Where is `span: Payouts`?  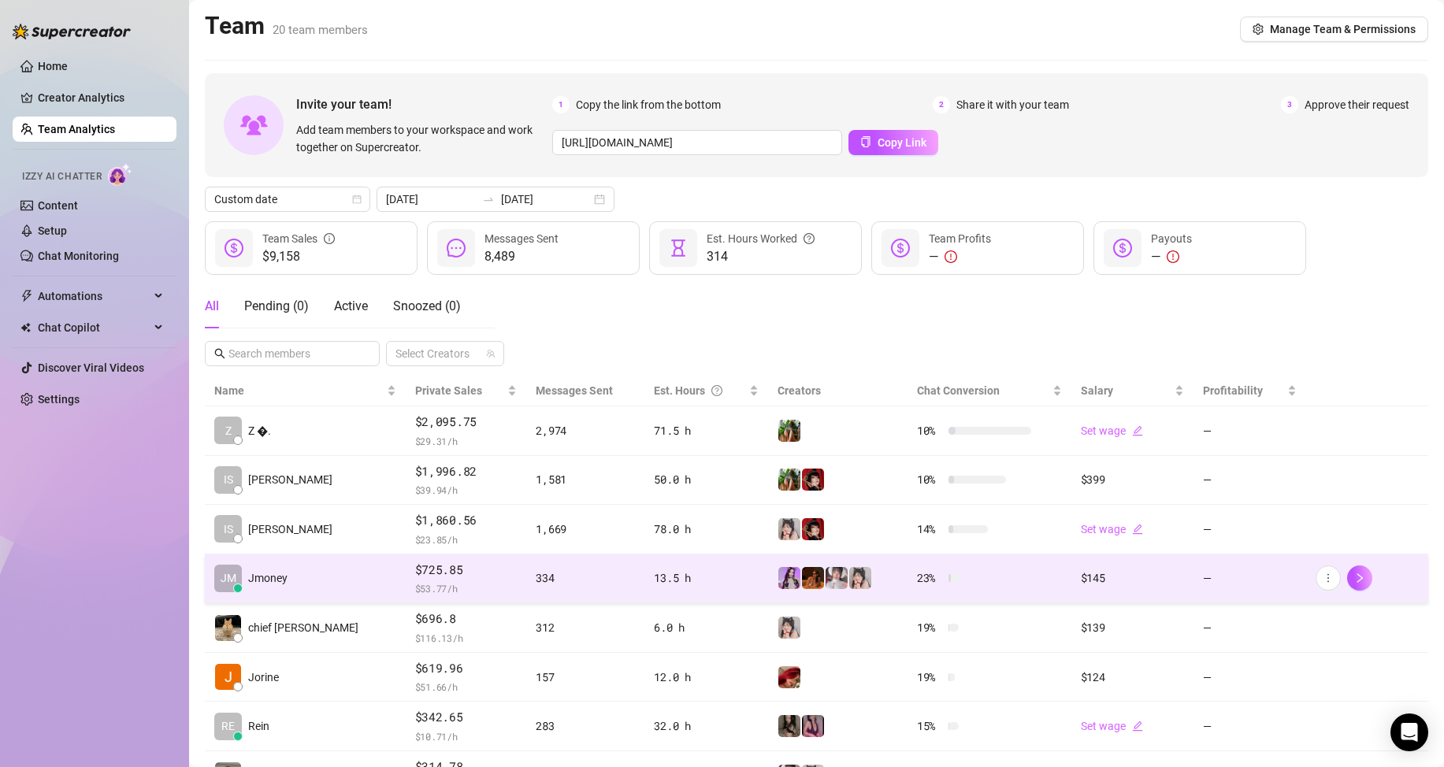
span: Payouts is located at coordinates (1171, 239).